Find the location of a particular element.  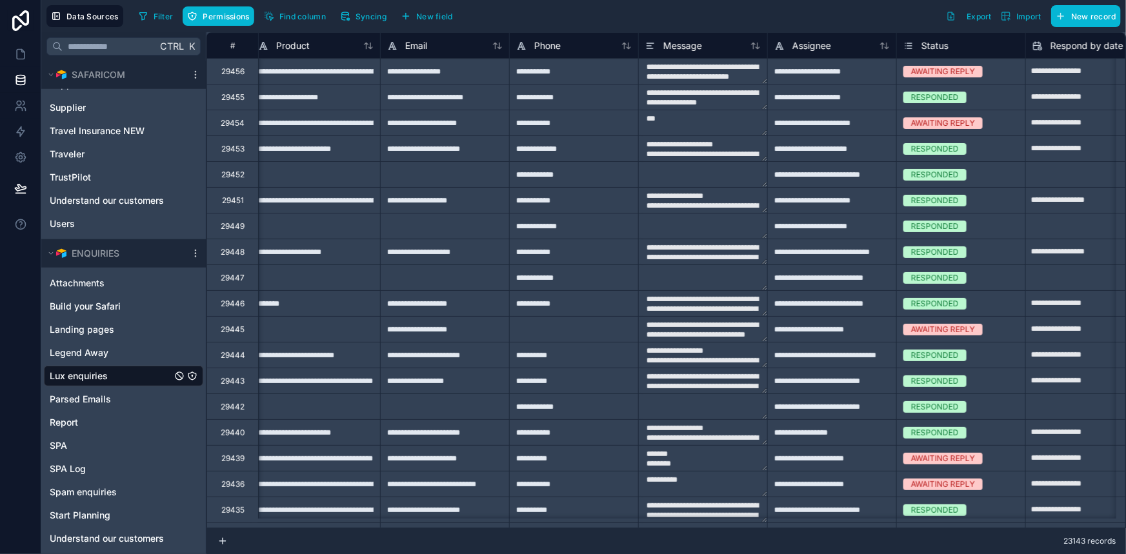

button: Data Sources is located at coordinates (85, 16).